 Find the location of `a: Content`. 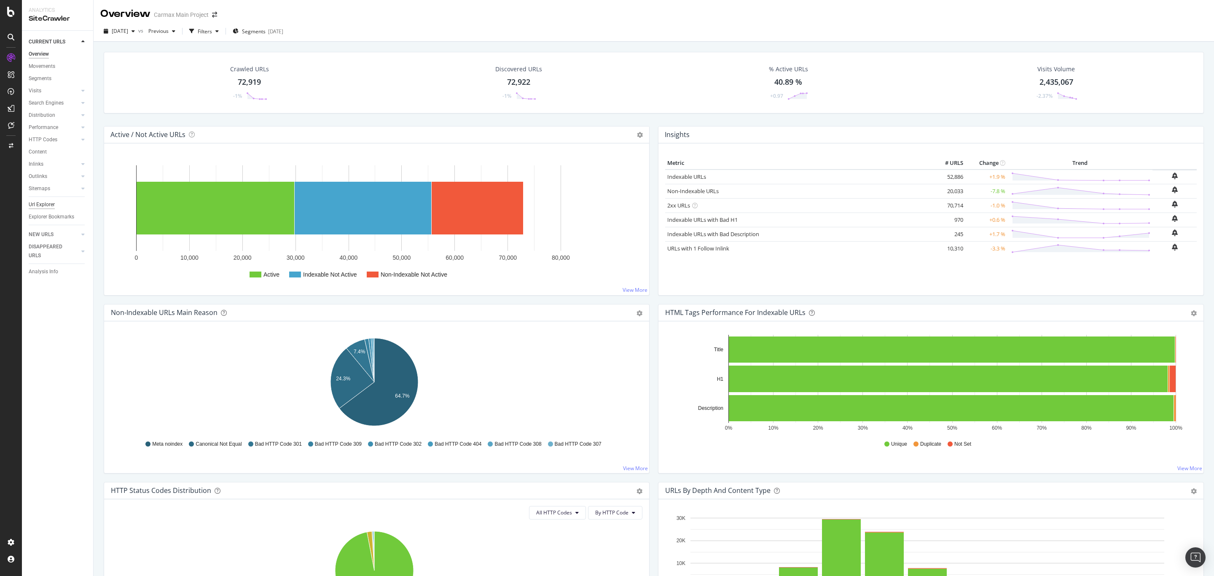

a: Content is located at coordinates (58, 152).